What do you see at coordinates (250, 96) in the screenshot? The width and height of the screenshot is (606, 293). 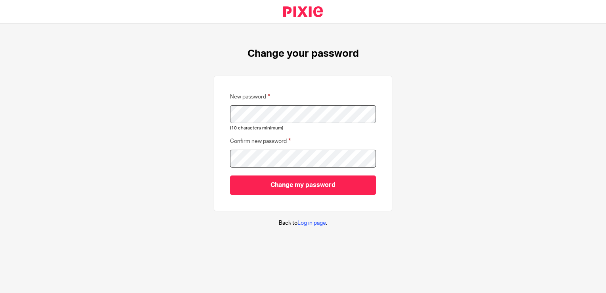 I see `label: New password` at bounding box center [250, 96].